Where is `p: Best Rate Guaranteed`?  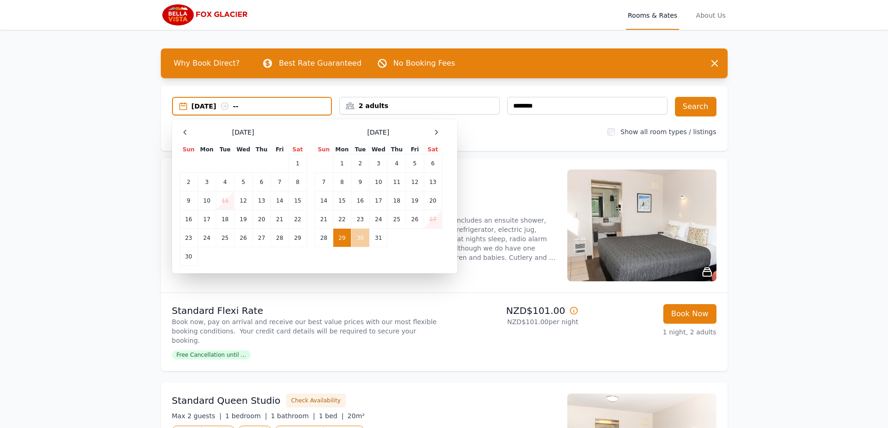 p: Best Rate Guaranteed is located at coordinates (320, 63).